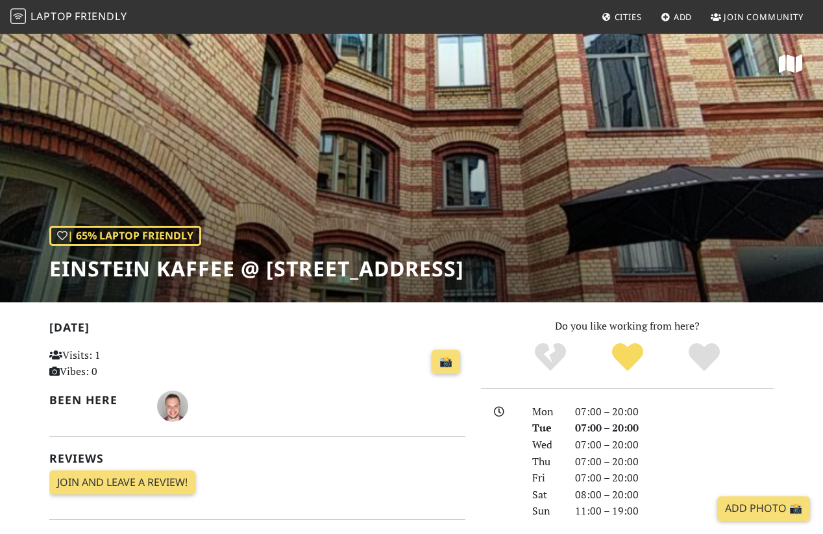  What do you see at coordinates (173, 406) in the screenshot?
I see `img: 5096-danilo.jpg` at bounding box center [173, 406].